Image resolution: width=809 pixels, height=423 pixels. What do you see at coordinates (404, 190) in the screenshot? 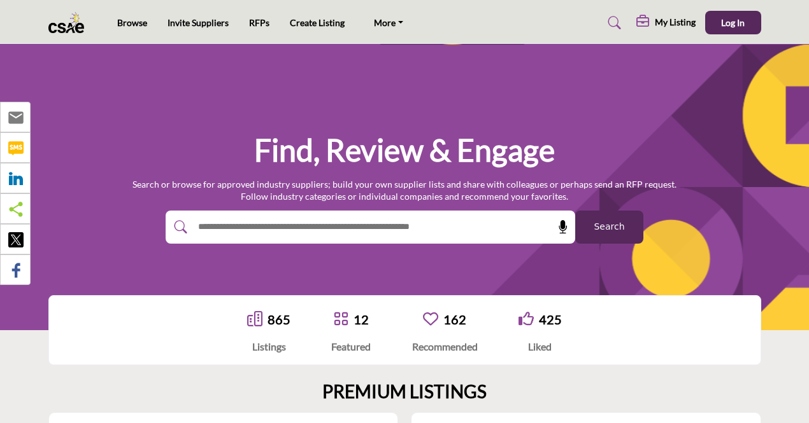
I see `p: Search or browse for approved industry suppliers; build your own supplier lists and share with co...` at bounding box center [404, 190].